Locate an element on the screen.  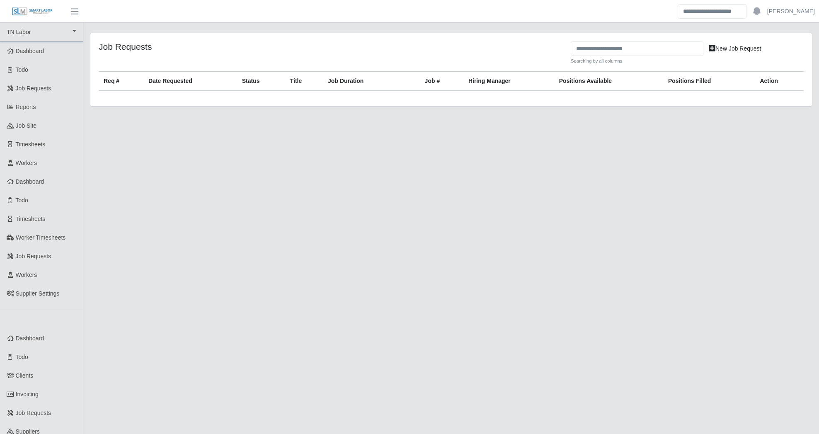
span: Clients is located at coordinates (24, 375).